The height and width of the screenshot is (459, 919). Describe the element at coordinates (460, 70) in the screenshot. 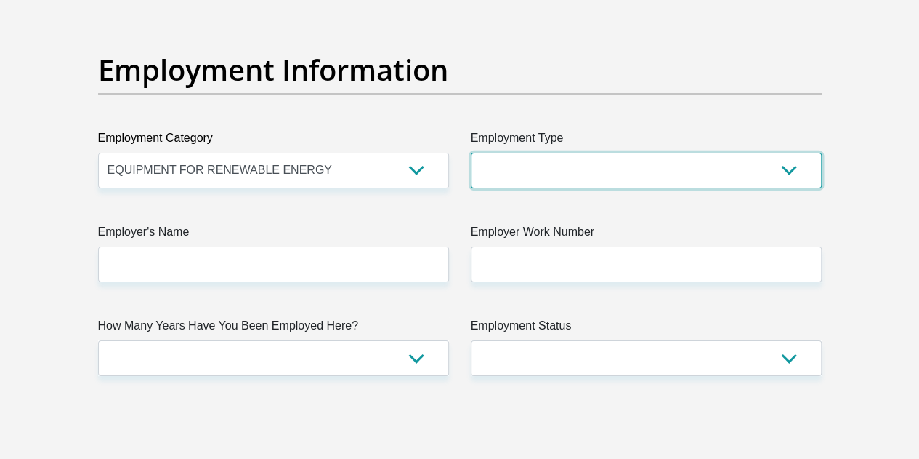

I see `h2: Employment Information` at that location.